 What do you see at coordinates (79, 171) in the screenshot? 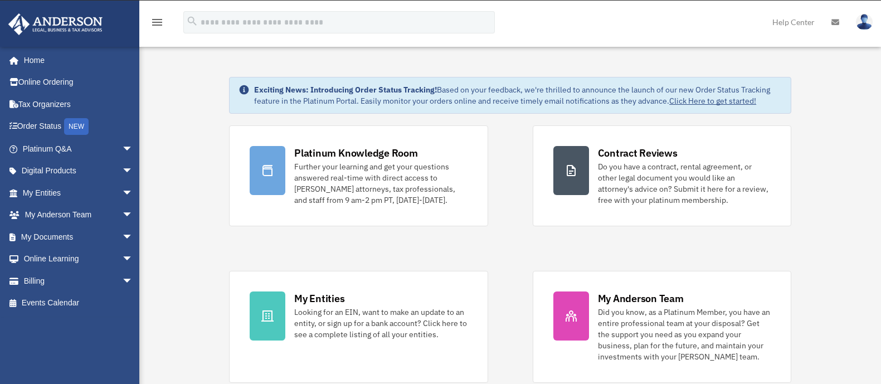
I see `a: Digital Productsarrow_drop_down` at bounding box center [79, 171].